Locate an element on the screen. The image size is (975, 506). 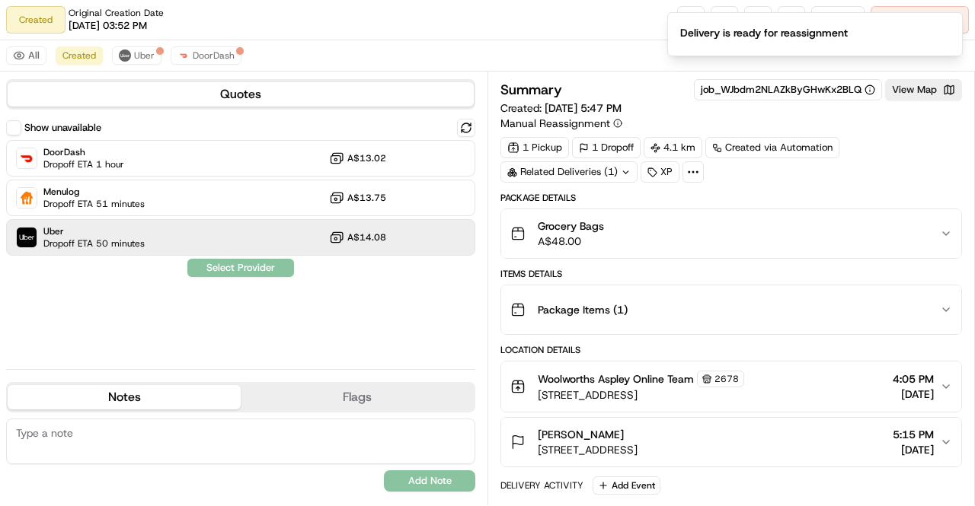
div: Package Details is located at coordinates (731, 198).